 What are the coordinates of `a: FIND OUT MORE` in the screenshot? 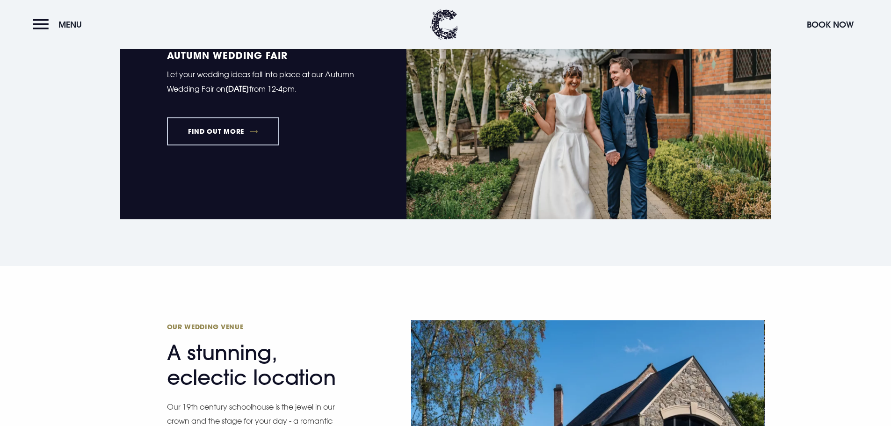 It's located at (223, 131).